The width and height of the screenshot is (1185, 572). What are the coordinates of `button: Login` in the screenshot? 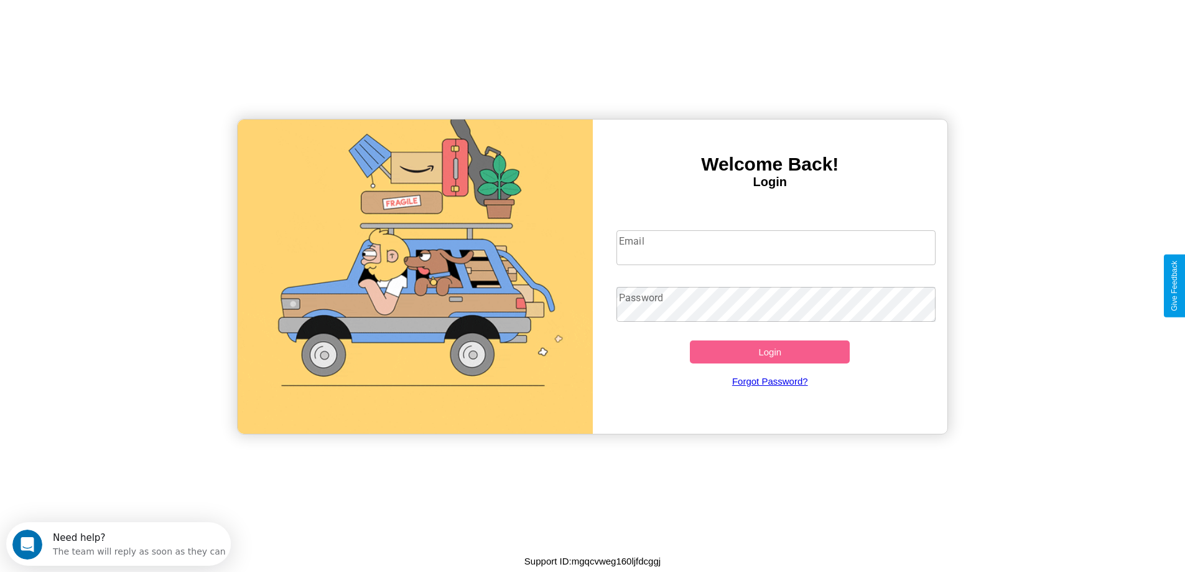 It's located at (770, 352).